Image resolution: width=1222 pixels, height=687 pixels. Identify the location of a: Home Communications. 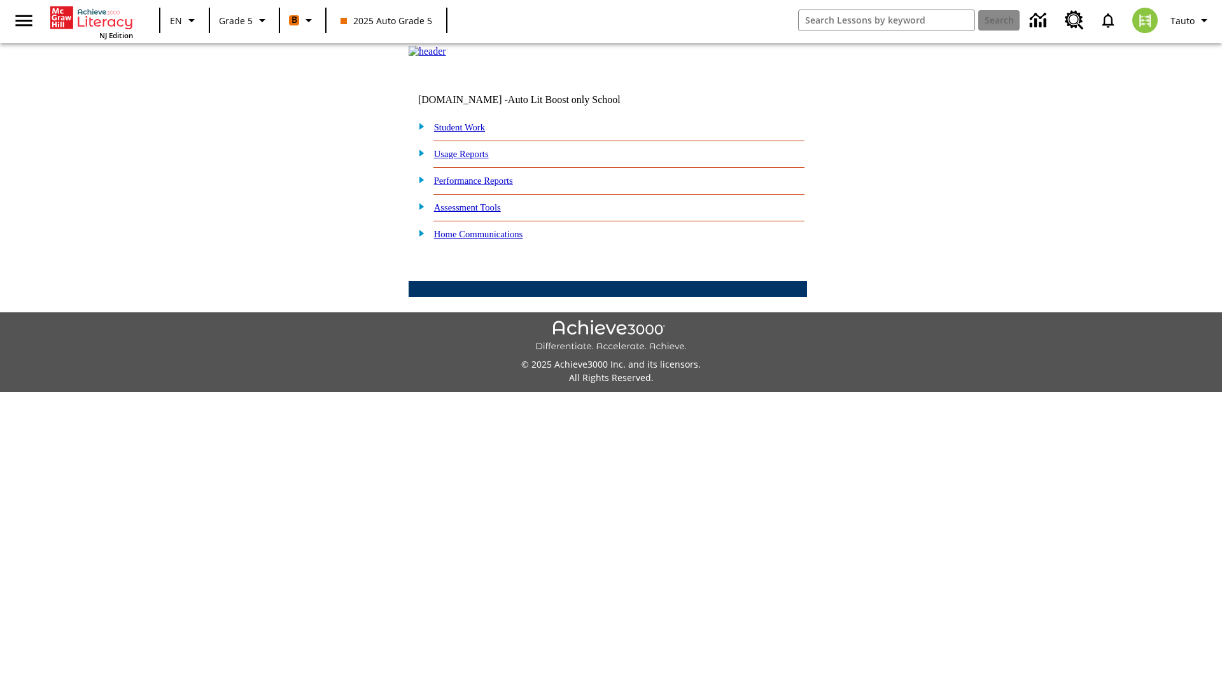
(479, 234).